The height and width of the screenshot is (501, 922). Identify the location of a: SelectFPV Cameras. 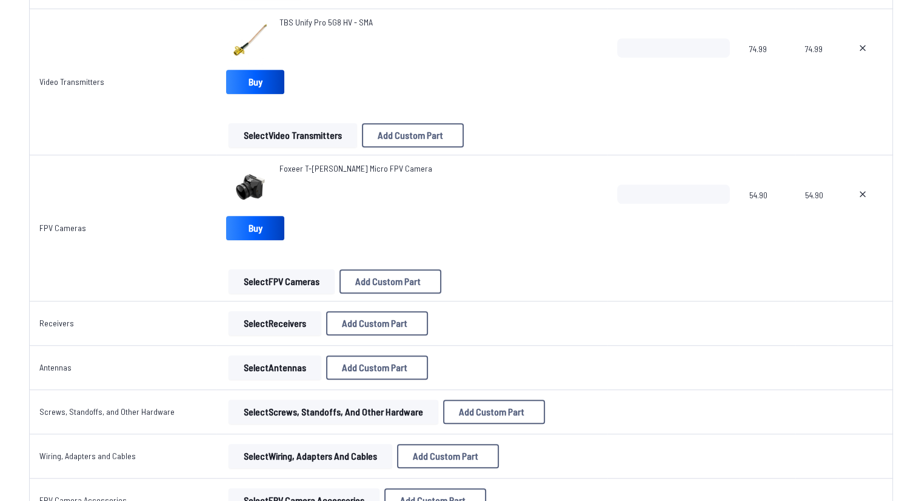
(281, 281).